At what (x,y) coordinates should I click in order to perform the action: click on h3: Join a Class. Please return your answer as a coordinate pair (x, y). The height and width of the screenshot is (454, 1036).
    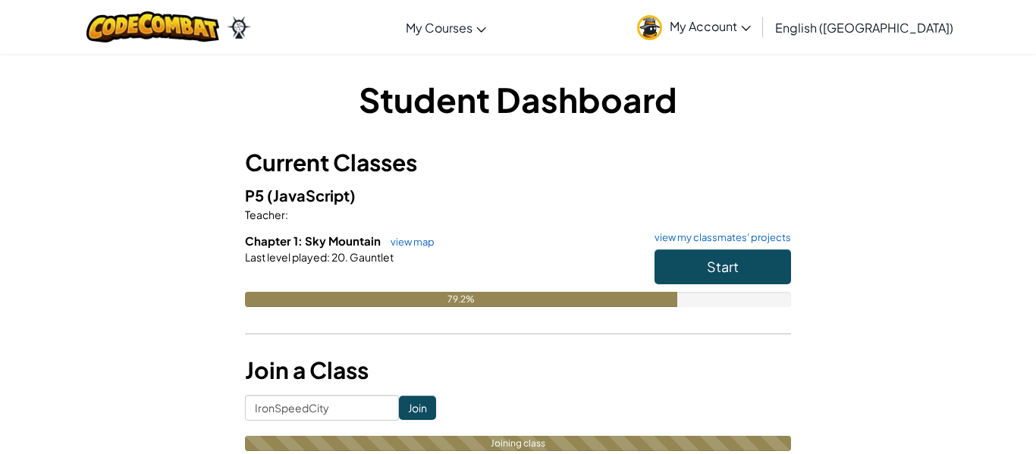
    Looking at the image, I should click on (518, 370).